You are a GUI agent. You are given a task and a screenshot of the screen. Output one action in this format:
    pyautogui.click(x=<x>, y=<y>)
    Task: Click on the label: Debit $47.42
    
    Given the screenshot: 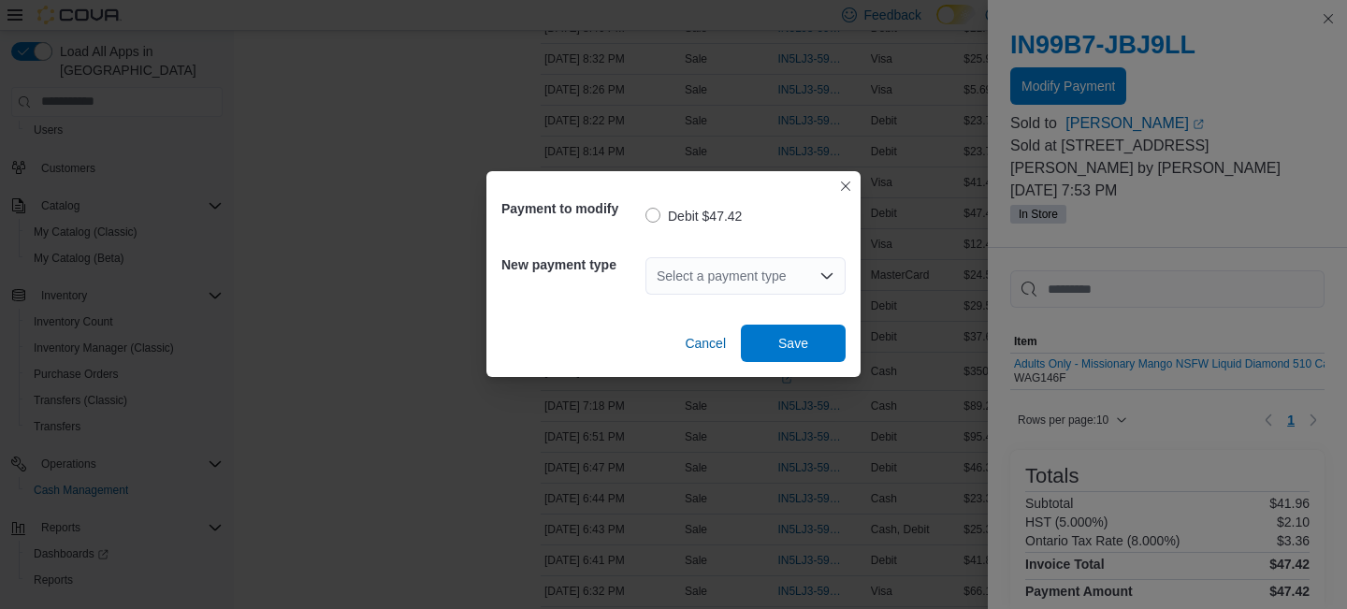 What is the action you would take?
    pyautogui.click(x=693, y=216)
    